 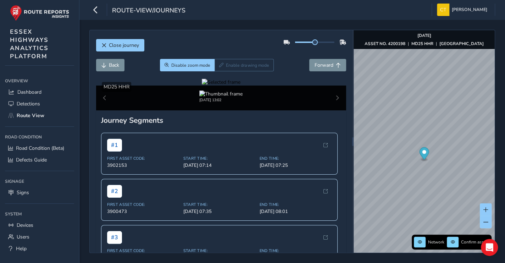 What do you see at coordinates (39, 225) in the screenshot?
I see `a: Devices` at bounding box center [39, 225].